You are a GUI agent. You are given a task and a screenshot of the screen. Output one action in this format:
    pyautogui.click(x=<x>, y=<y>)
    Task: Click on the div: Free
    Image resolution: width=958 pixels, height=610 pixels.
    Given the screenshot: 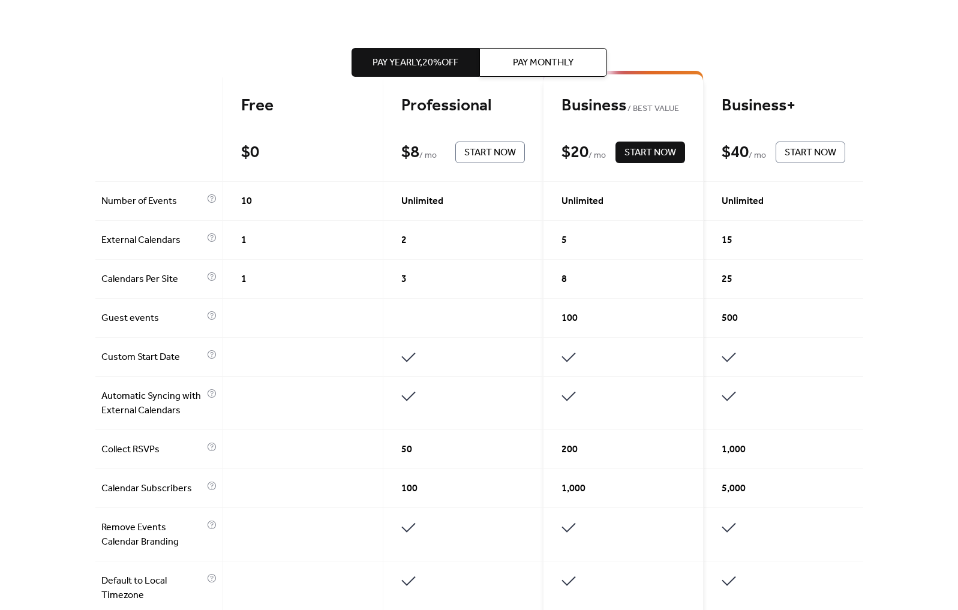 What is the action you would take?
    pyautogui.click(x=303, y=106)
    